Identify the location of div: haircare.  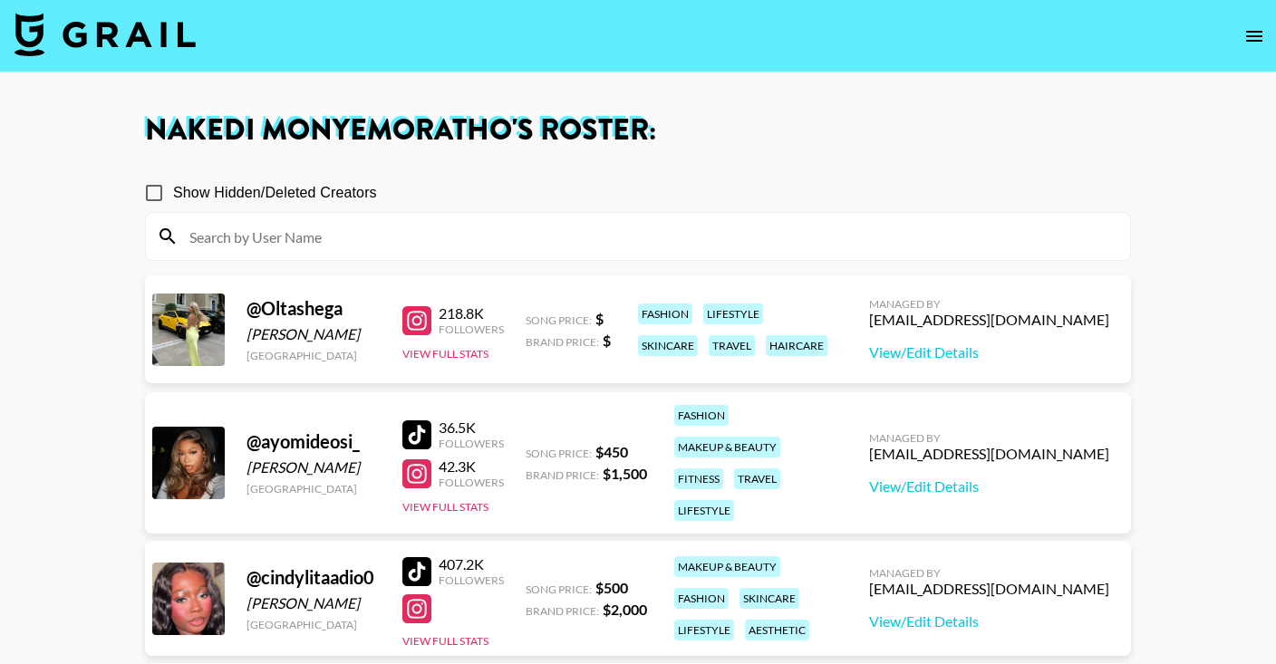
(797, 345).